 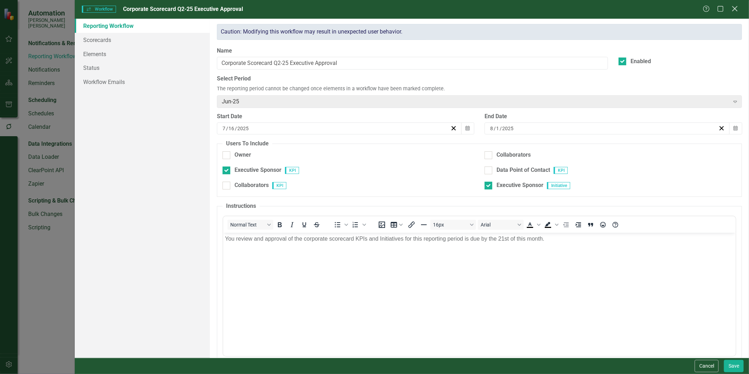 I want to click on div: Data Point of Contact, so click(x=524, y=170).